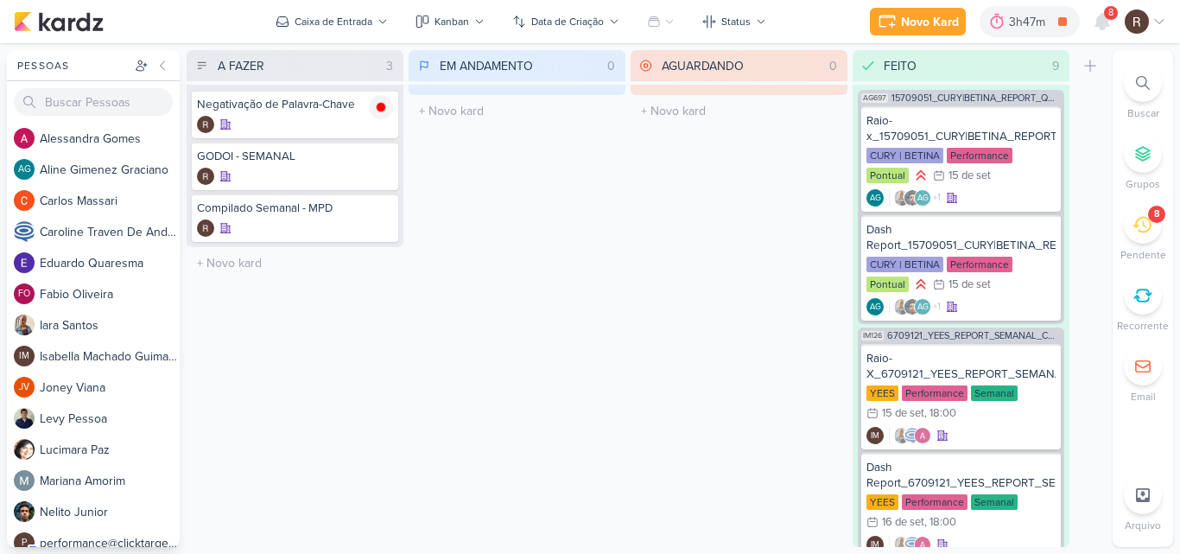 This screenshot has height=554, width=1180. What do you see at coordinates (24, 294) in the screenshot?
I see `p: FO` at bounding box center [24, 294].